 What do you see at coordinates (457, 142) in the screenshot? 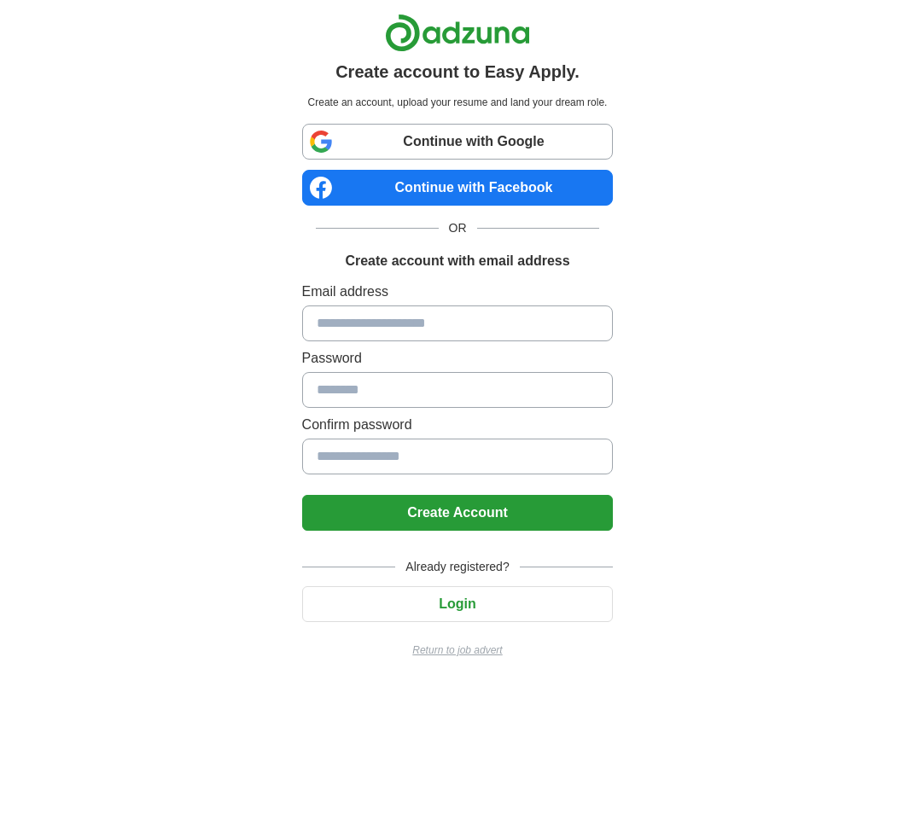
I see `a: Continue with Google` at bounding box center [457, 142].